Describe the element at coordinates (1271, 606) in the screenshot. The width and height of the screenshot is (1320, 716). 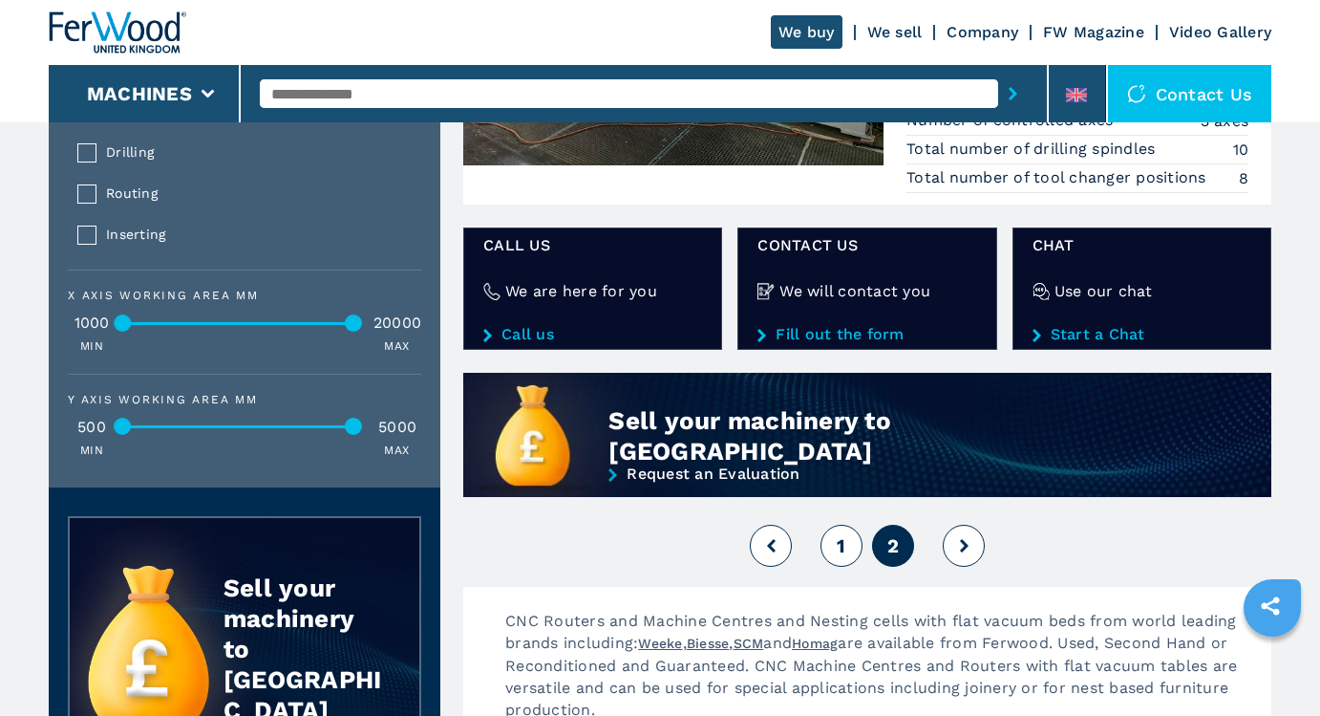
I see `a: sharethis` at that location.